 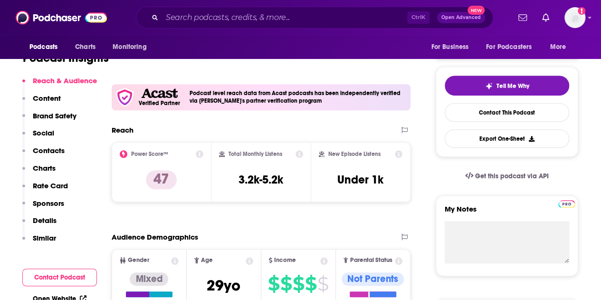 What do you see at coordinates (507, 176) in the screenshot?
I see `a: Get this podcast via API` at bounding box center [507, 176].